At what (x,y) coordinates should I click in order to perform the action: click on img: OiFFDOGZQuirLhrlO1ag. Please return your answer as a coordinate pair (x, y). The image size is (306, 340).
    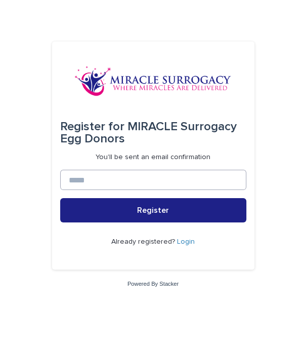
    Looking at the image, I should click on (153, 81).